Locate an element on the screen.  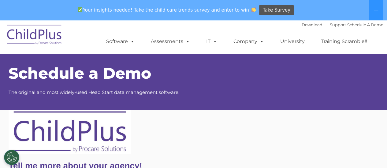
a: Download is located at coordinates (312, 25).